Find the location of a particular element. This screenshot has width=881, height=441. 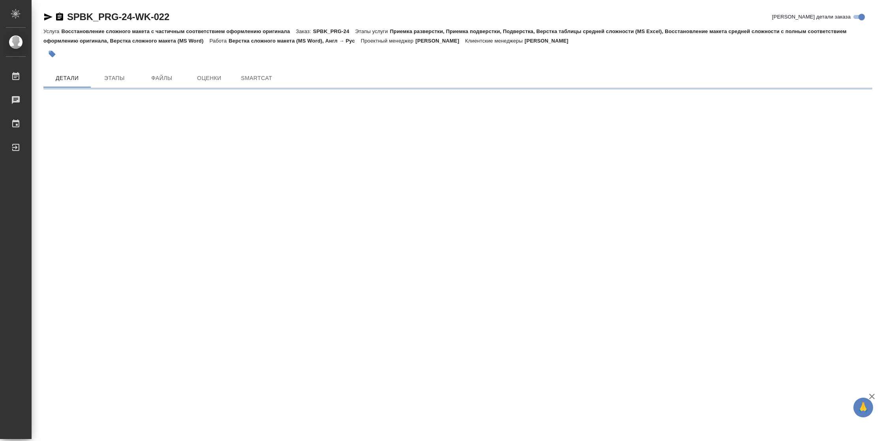

p: Услуга is located at coordinates (52, 31).